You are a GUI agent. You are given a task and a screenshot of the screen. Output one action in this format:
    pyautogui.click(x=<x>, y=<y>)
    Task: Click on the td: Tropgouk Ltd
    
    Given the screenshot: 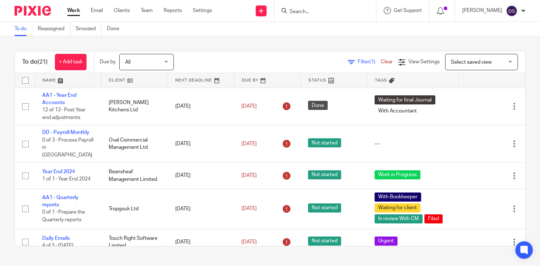 What is the action you would take?
    pyautogui.click(x=134, y=208)
    